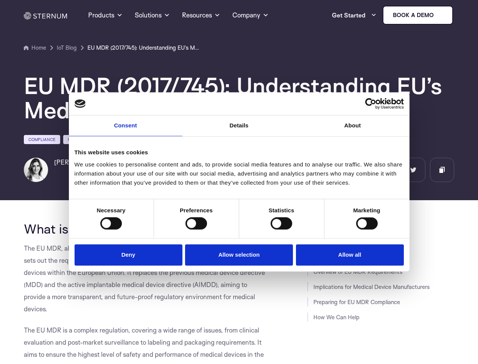 This screenshot has width=478, height=364. What do you see at coordinates (196, 210) in the screenshot?
I see `strong: Preferences` at bounding box center [196, 210].